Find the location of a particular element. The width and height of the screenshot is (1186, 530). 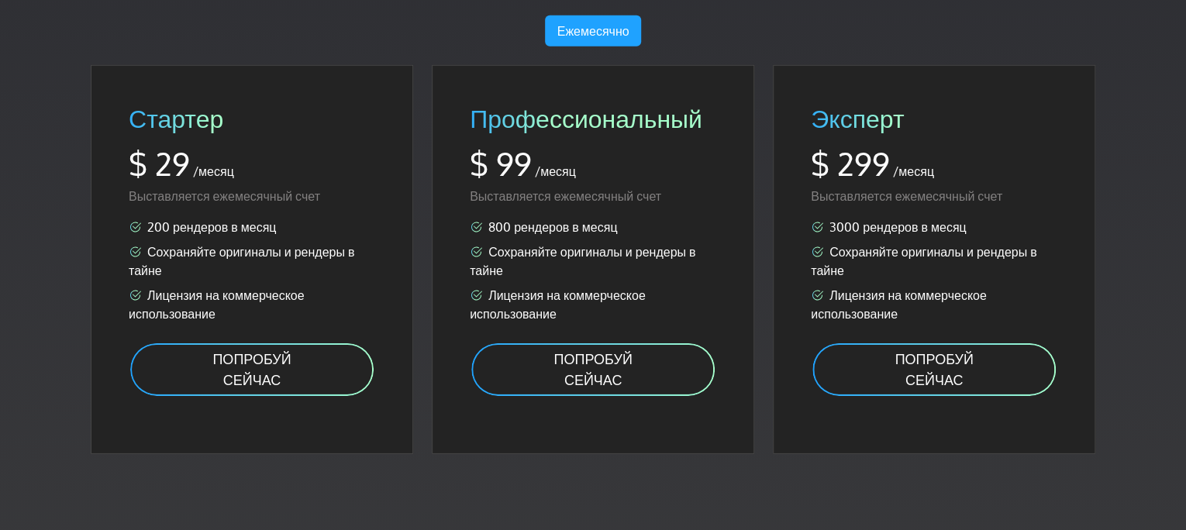

ya-tr-span: ПОПРОБУЙ СЕЙЧАС is located at coordinates (251, 369).